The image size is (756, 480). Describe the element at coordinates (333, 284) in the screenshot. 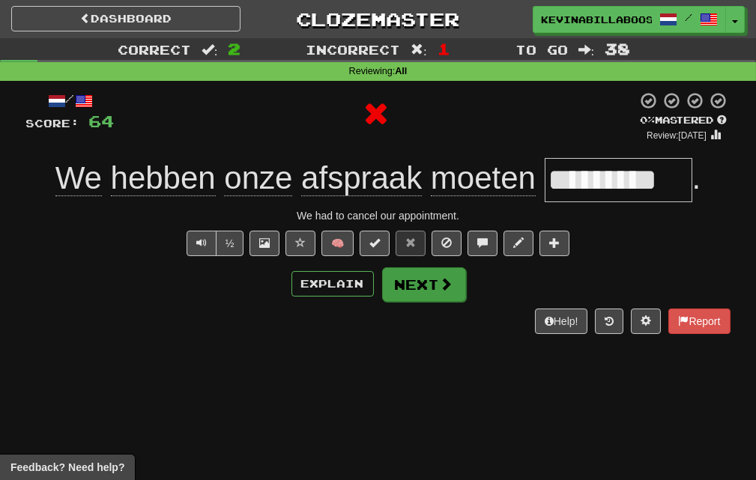

I see `button: Explain` at that location.